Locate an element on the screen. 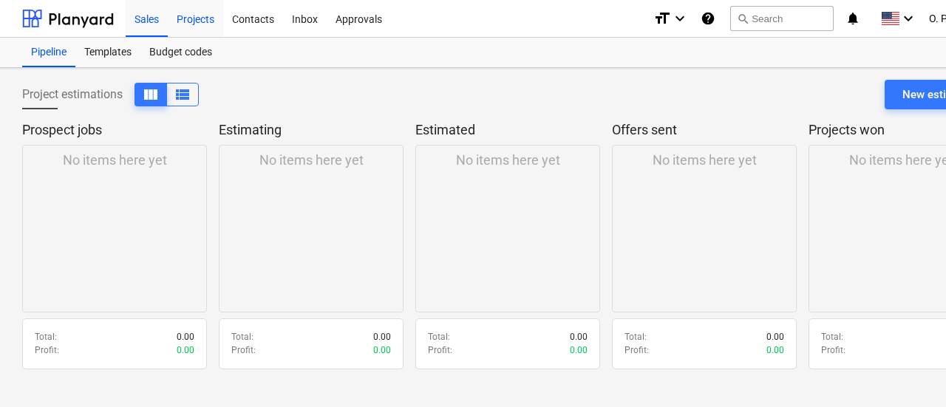  button: Search is located at coordinates (782, 18).